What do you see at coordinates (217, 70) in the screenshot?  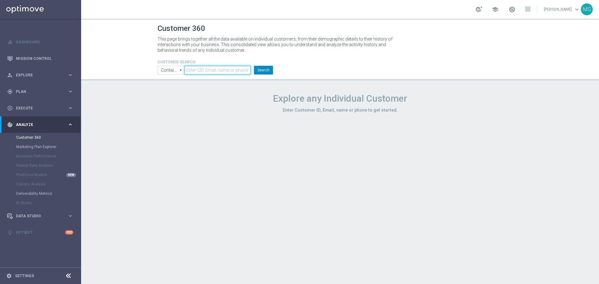 I see `input: Enter CID, Email, name or phone` at bounding box center [217, 70].